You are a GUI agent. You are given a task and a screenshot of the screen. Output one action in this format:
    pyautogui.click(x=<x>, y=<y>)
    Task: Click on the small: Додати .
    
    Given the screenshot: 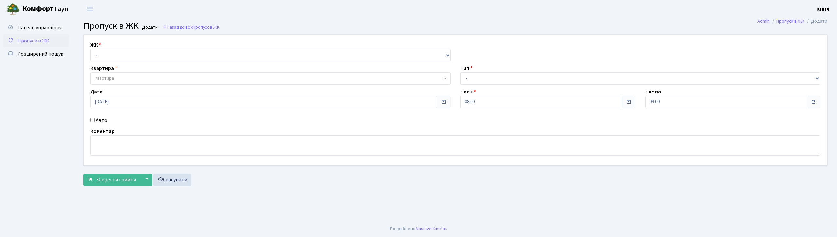 What is the action you would take?
    pyautogui.click(x=150, y=27)
    